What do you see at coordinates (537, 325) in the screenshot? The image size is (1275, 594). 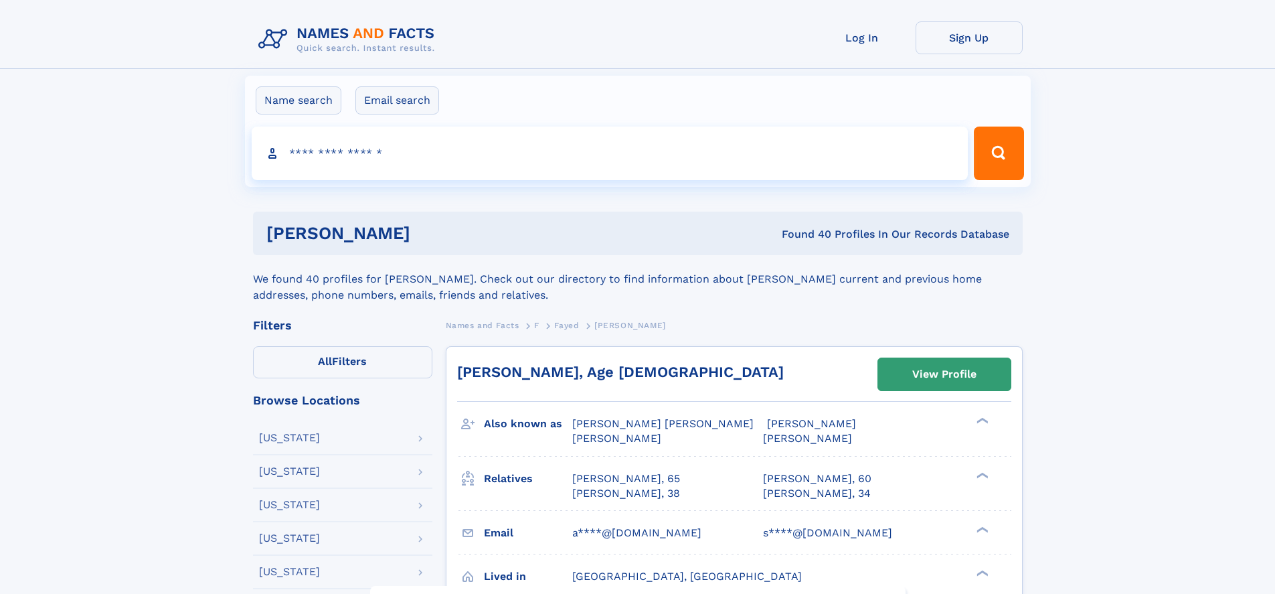 I see `a: F` at bounding box center [537, 325].